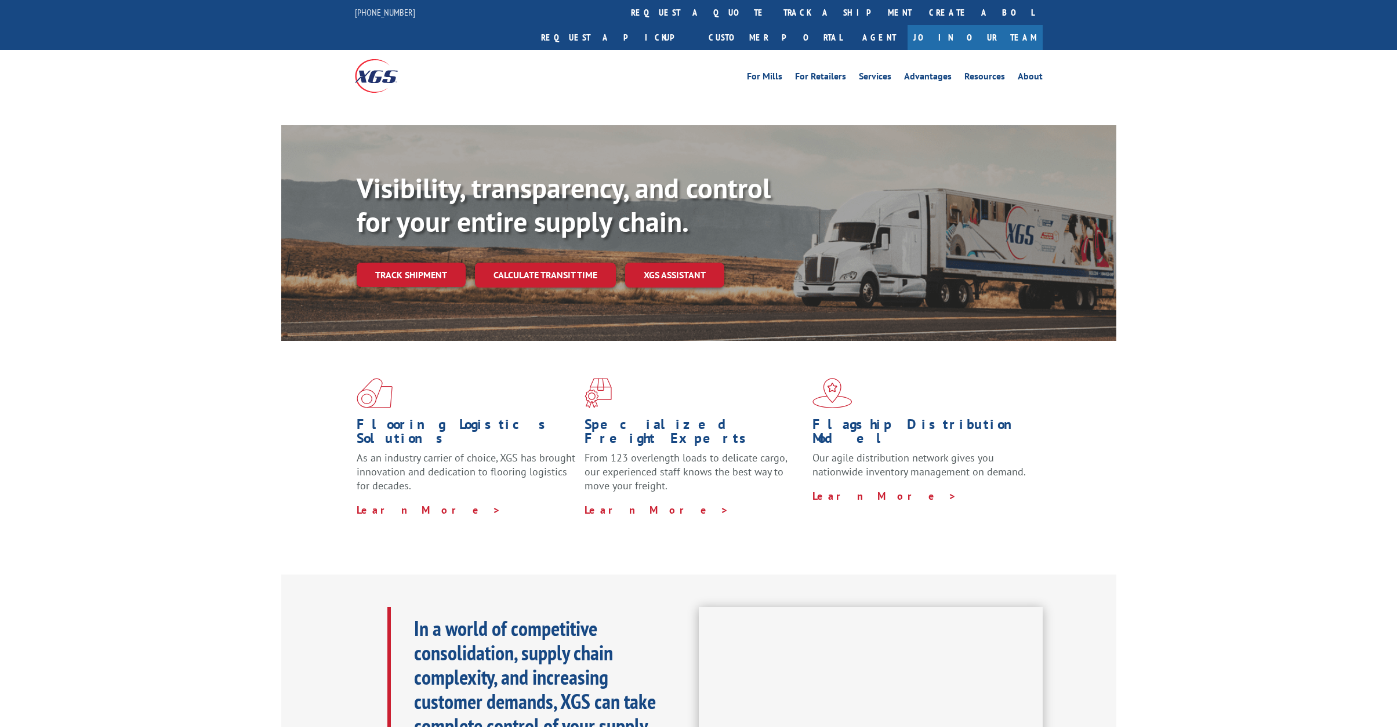 The image size is (1397, 727). I want to click on a: For Retailers, so click(821, 78).